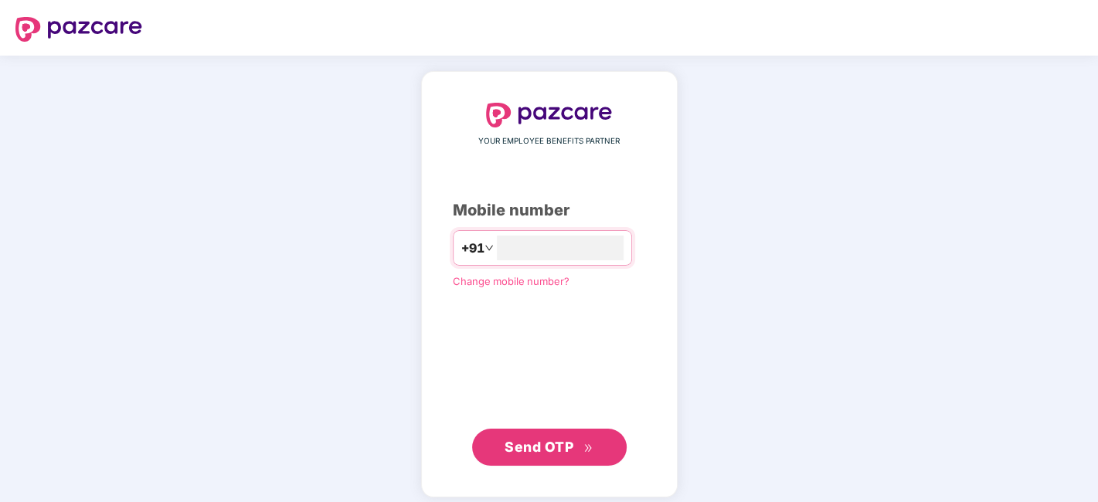  I want to click on span: Send OTP, so click(538, 447).